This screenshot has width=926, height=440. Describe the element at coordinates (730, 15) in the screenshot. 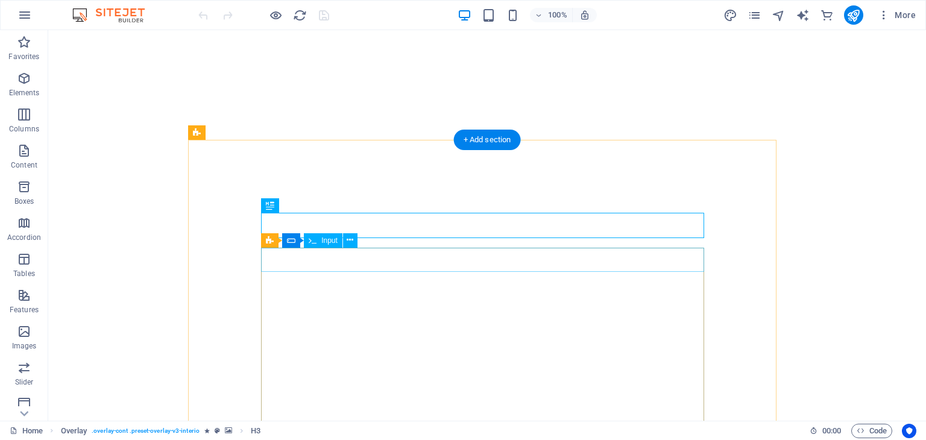

I see `i: Design (Ctrl+Alt+Y)` at that location.